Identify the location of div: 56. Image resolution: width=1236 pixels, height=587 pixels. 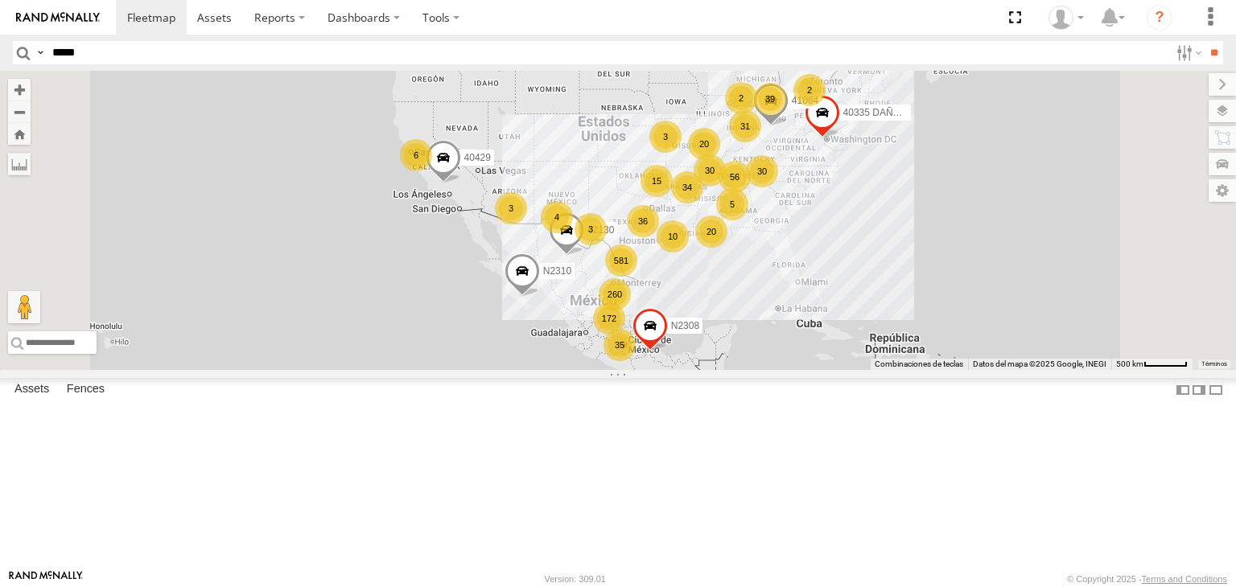
(735, 177).